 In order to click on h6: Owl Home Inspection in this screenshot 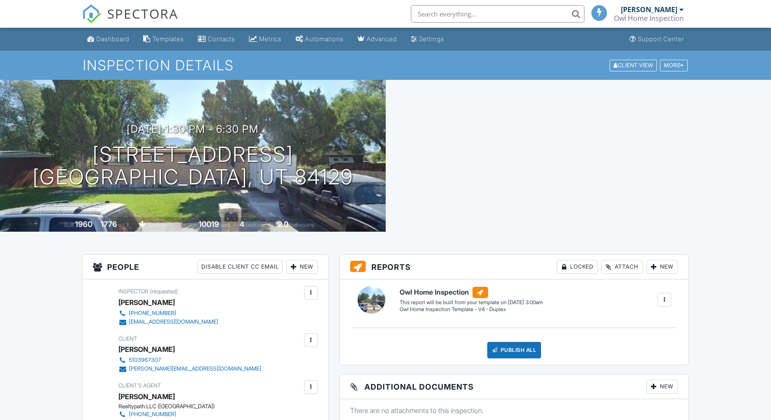, I will do `click(471, 293)`.